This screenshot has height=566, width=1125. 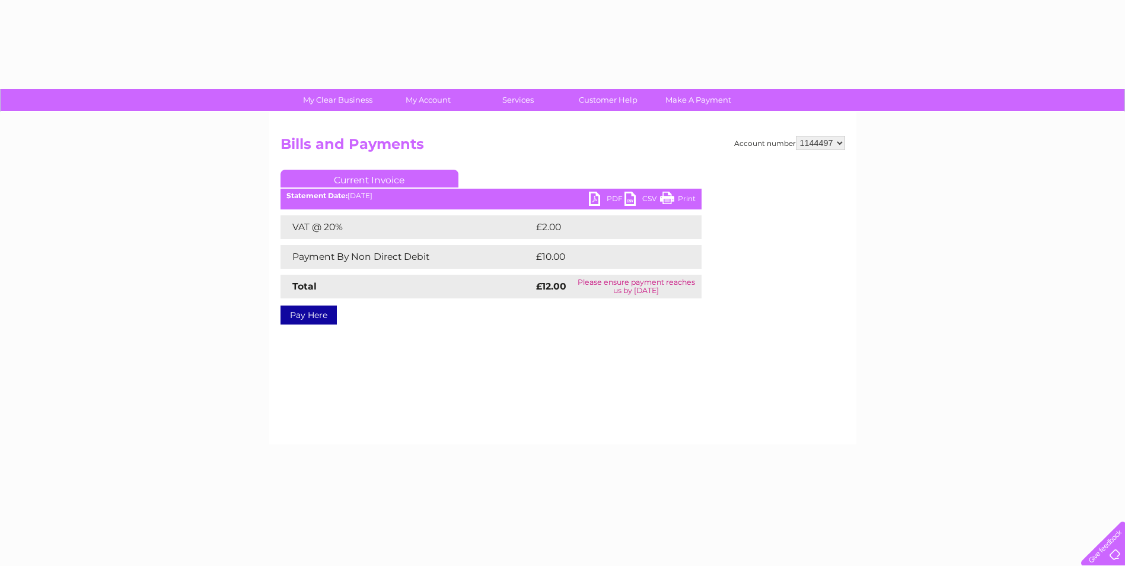 What do you see at coordinates (370, 179) in the screenshot?
I see `a: Current Invoice` at bounding box center [370, 179].